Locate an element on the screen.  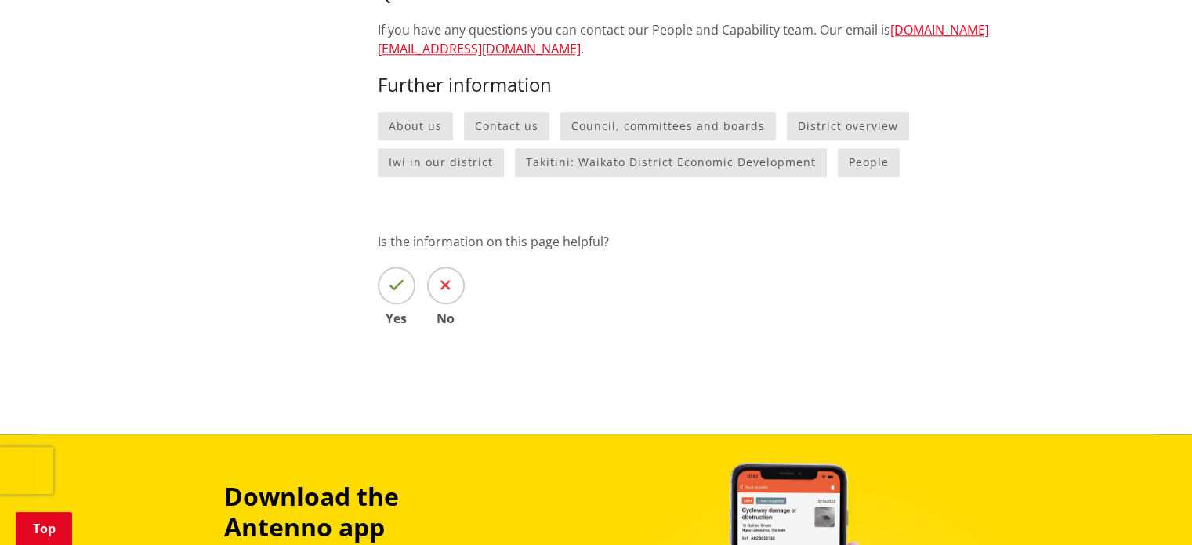
a: People is located at coordinates (868, 162).